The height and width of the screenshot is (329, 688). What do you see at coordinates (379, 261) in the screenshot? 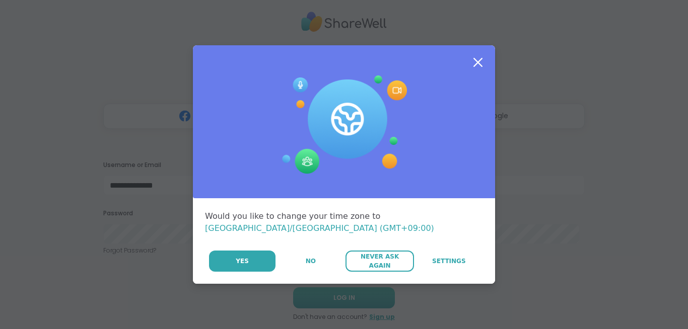
I see `span: Never Ask Again` at bounding box center [379, 261].